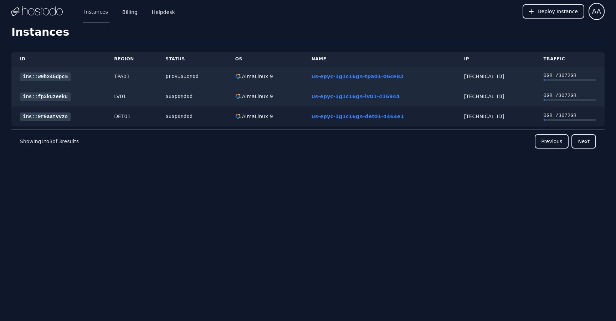 This screenshot has height=321, width=616. I want to click on button: User menu, so click(597, 11).